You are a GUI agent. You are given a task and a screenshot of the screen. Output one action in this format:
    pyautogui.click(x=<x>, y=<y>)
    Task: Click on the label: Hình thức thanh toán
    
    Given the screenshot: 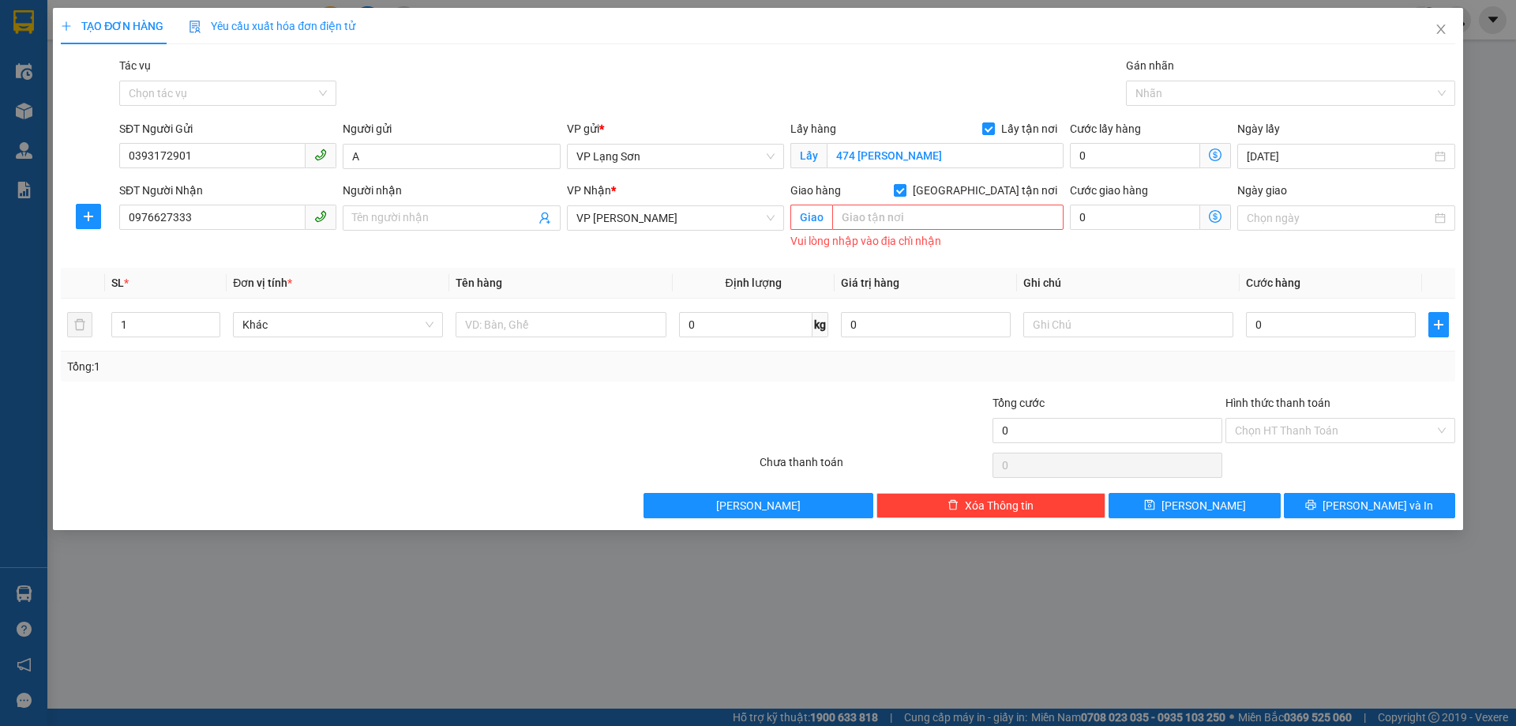 What is the action you would take?
    pyautogui.click(x=1278, y=403)
    